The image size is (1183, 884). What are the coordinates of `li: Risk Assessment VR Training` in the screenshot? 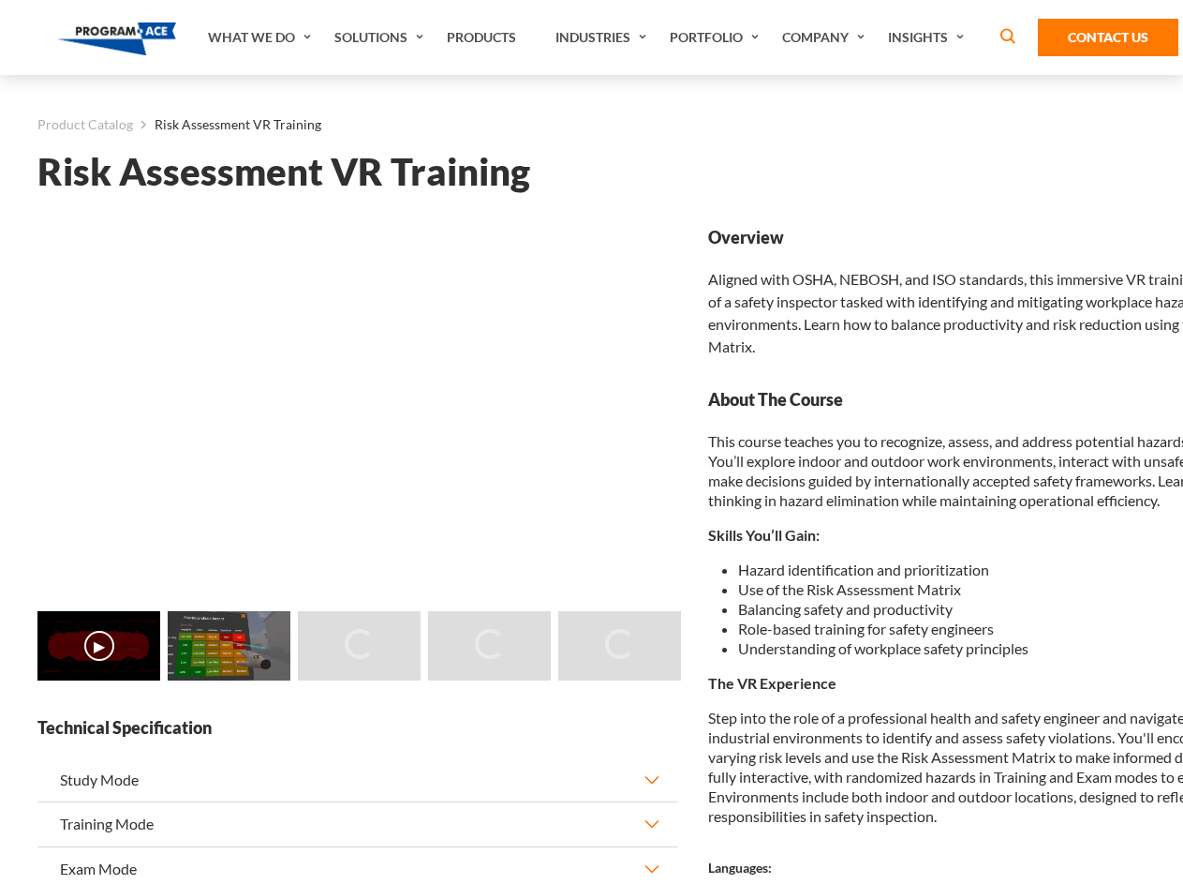 It's located at (227, 125).